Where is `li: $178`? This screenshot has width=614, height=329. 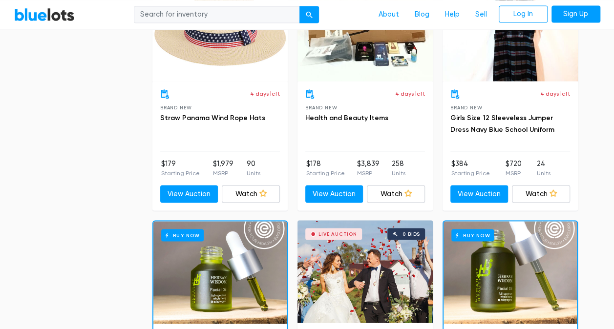
li: $178 is located at coordinates (325, 168).